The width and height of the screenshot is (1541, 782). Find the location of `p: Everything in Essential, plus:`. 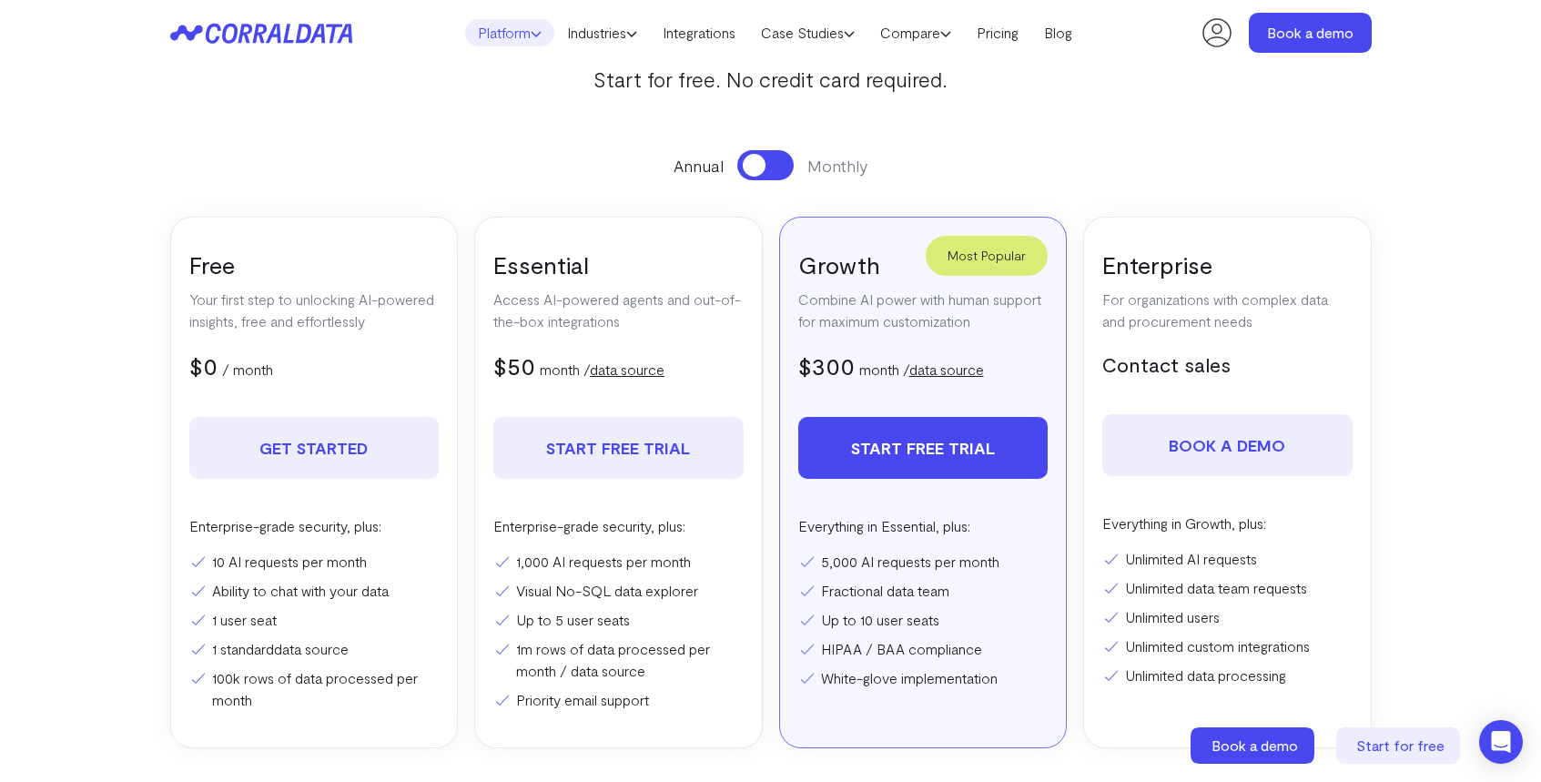

p: Everything in Essential, plus: is located at coordinates (923, 526).